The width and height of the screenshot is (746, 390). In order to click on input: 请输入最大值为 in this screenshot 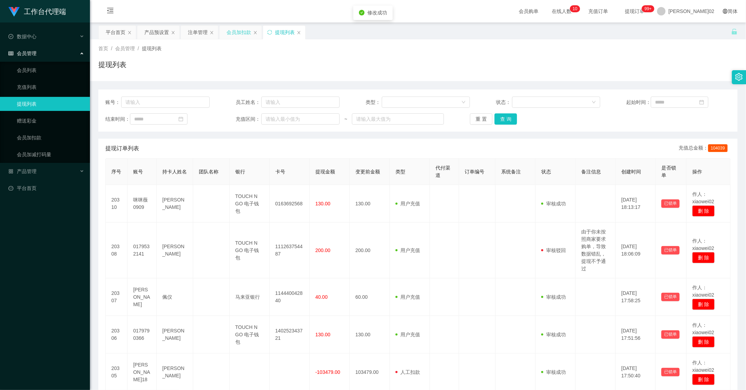, I will do `click(398, 119)`.